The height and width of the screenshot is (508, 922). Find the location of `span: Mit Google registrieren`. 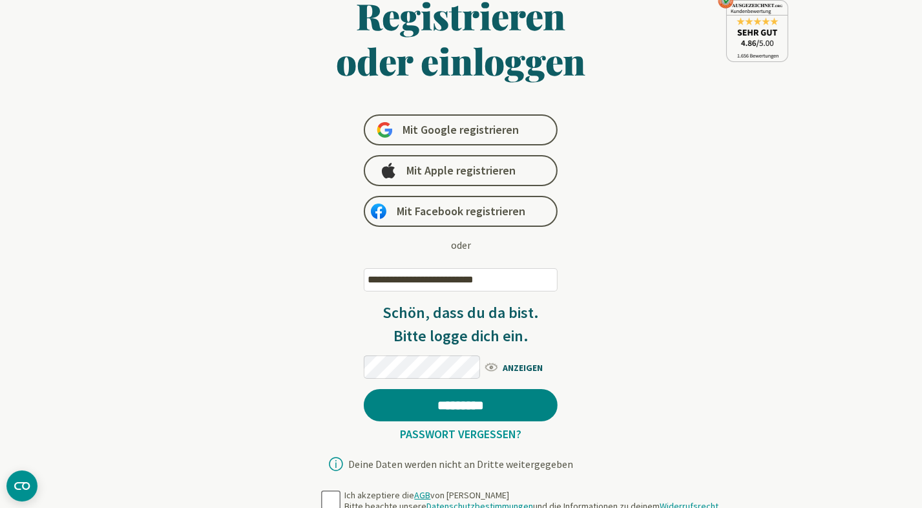

span: Mit Google registrieren is located at coordinates (460, 130).